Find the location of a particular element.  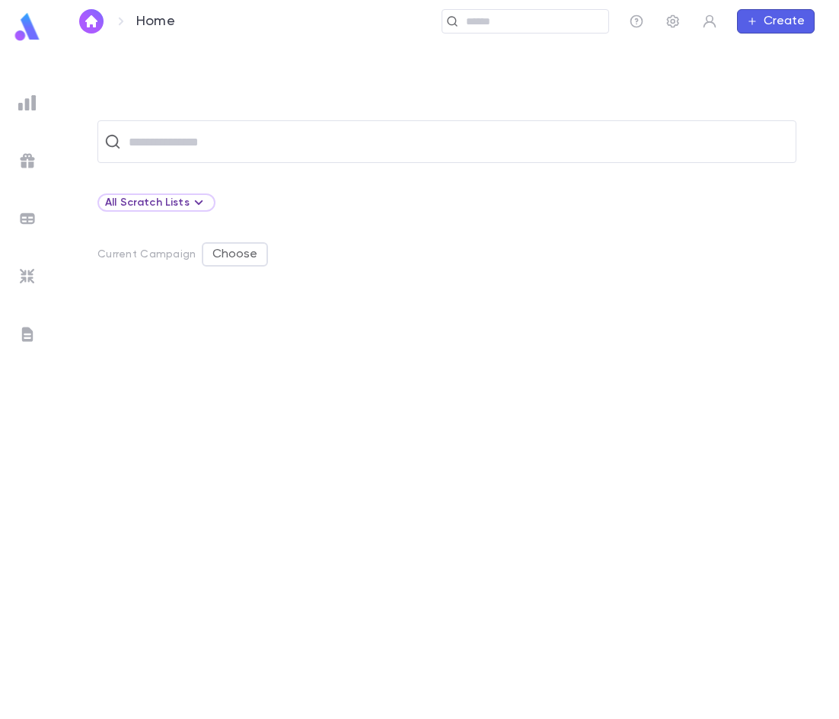

button: Create is located at coordinates (776, 21).